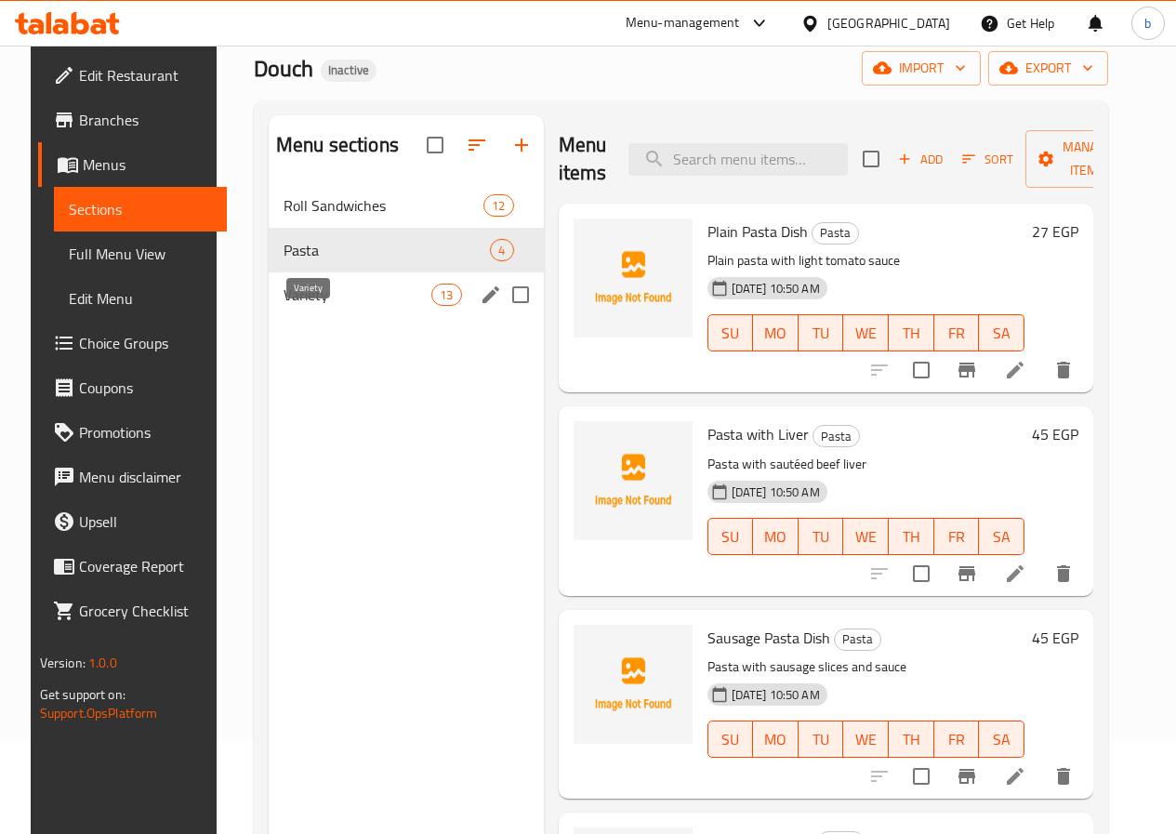  I want to click on span: Choice Groups, so click(145, 343).